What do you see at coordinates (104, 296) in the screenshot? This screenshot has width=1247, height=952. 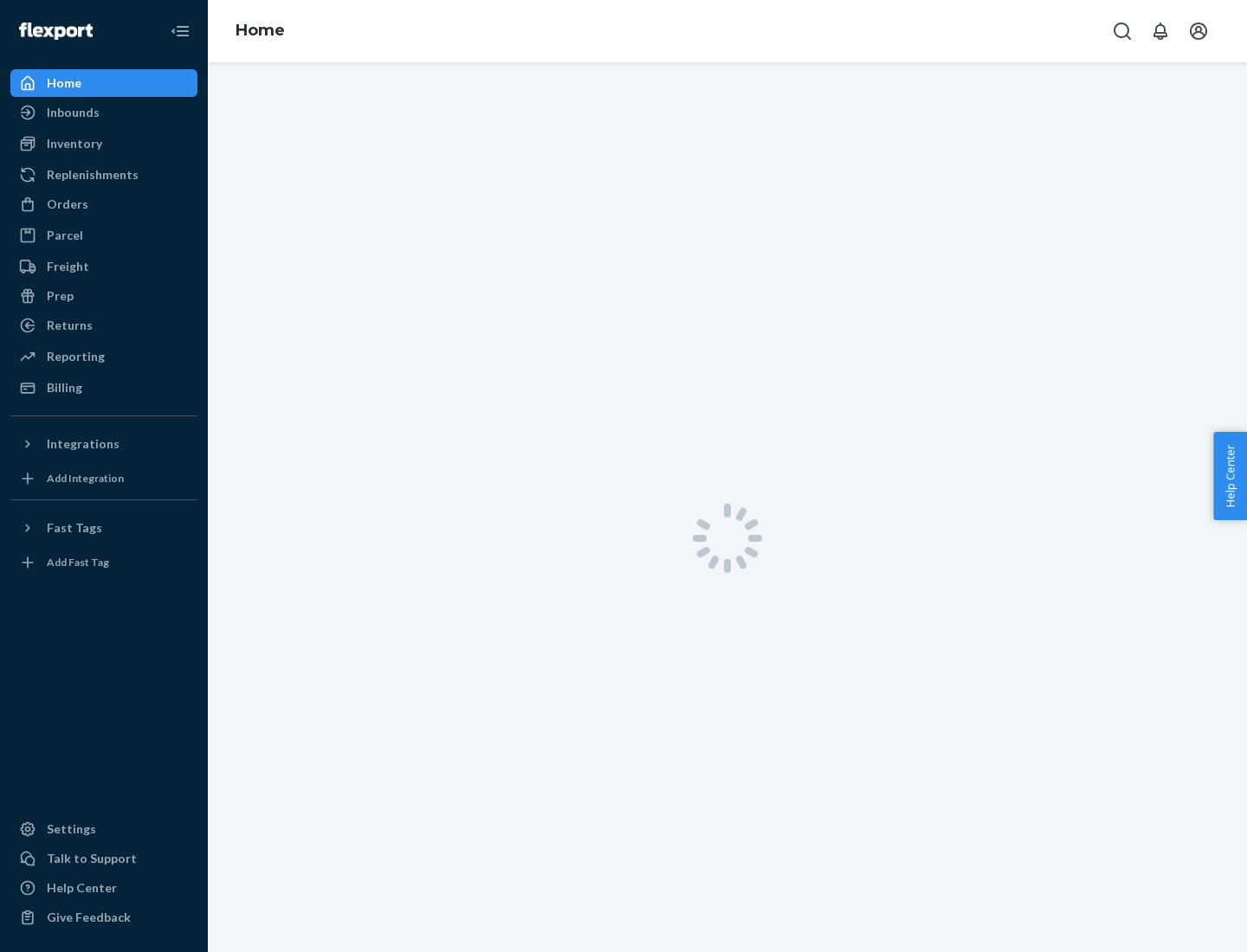 I see `a: Prep` at bounding box center [104, 296].